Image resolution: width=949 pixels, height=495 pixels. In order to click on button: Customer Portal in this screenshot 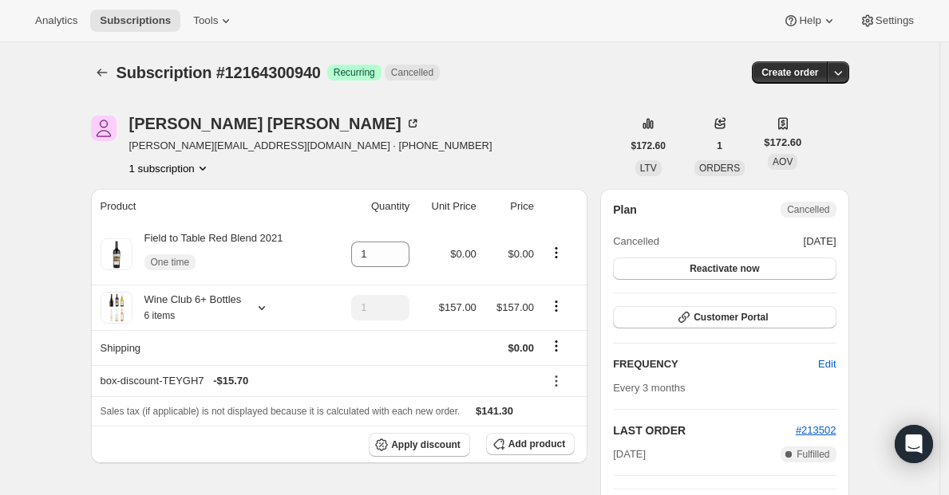, I will do `click(724, 318)`.